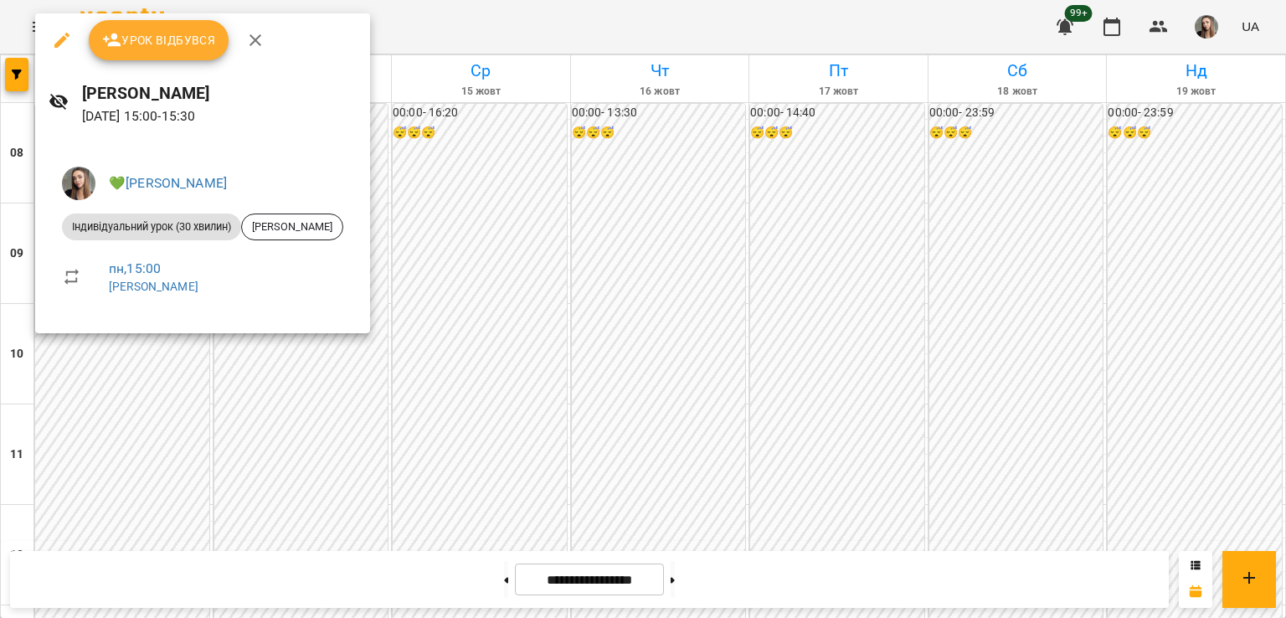 The width and height of the screenshot is (1286, 618). What do you see at coordinates (159, 40) in the screenshot?
I see `button: Урок відбувся` at bounding box center [159, 40].